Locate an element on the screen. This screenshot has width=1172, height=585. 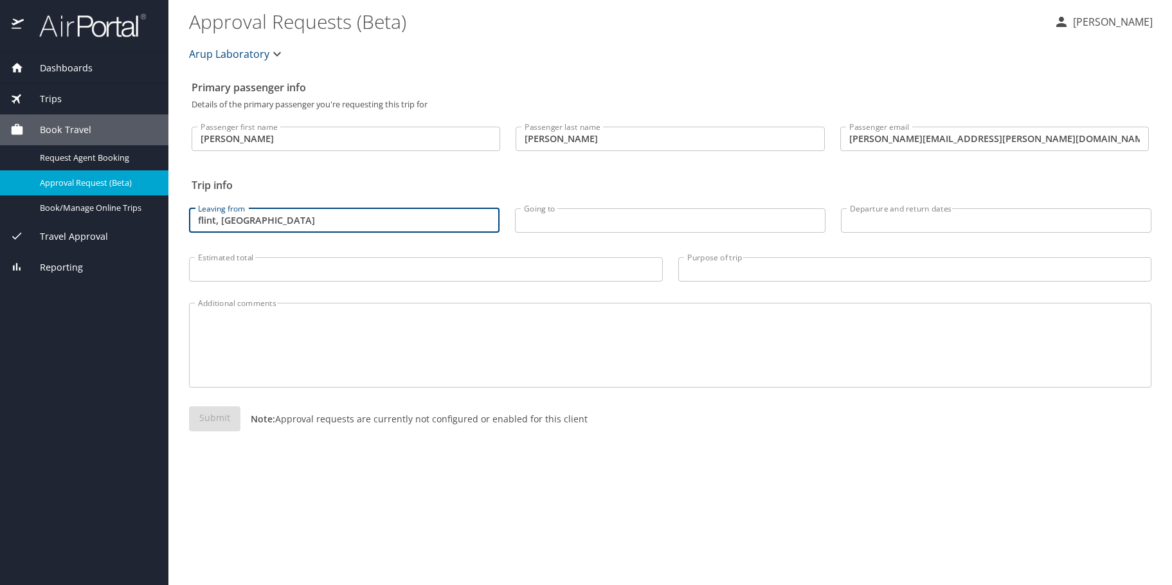
h2: Primary passenger info is located at coordinates (670, 87).